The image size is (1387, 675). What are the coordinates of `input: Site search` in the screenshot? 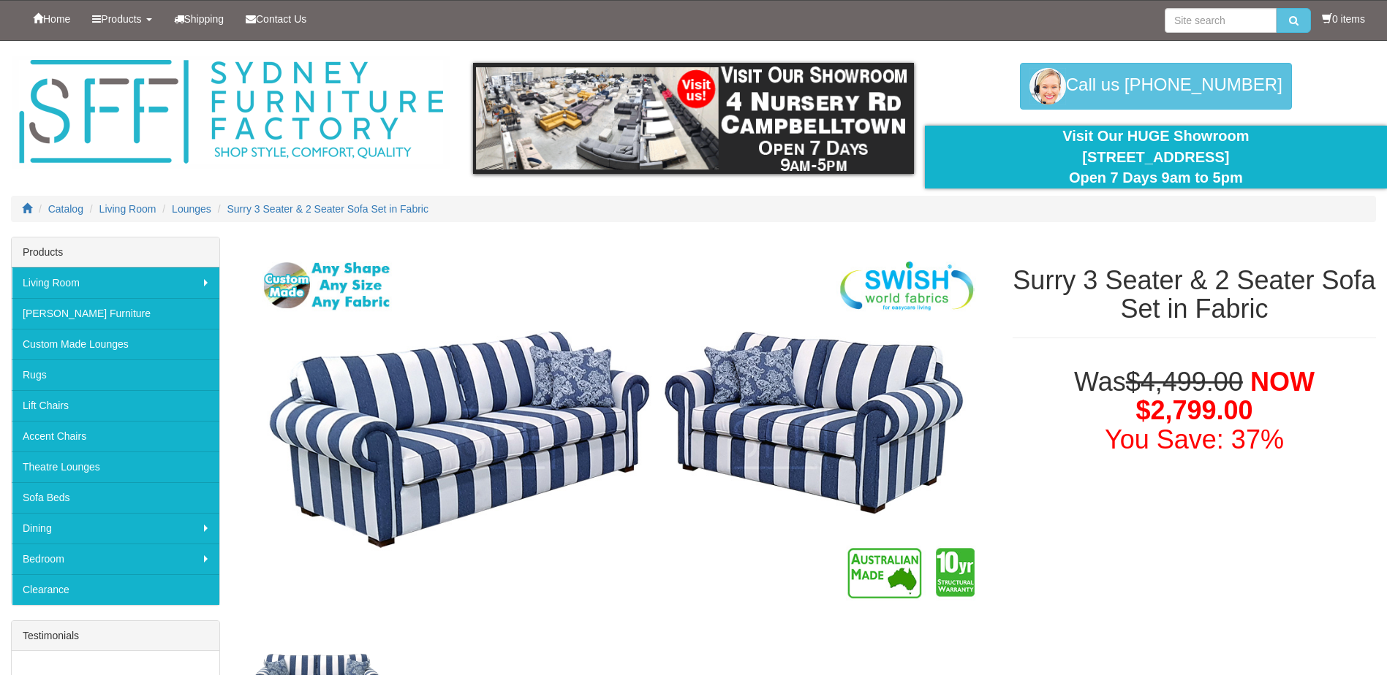 It's located at (1220, 20).